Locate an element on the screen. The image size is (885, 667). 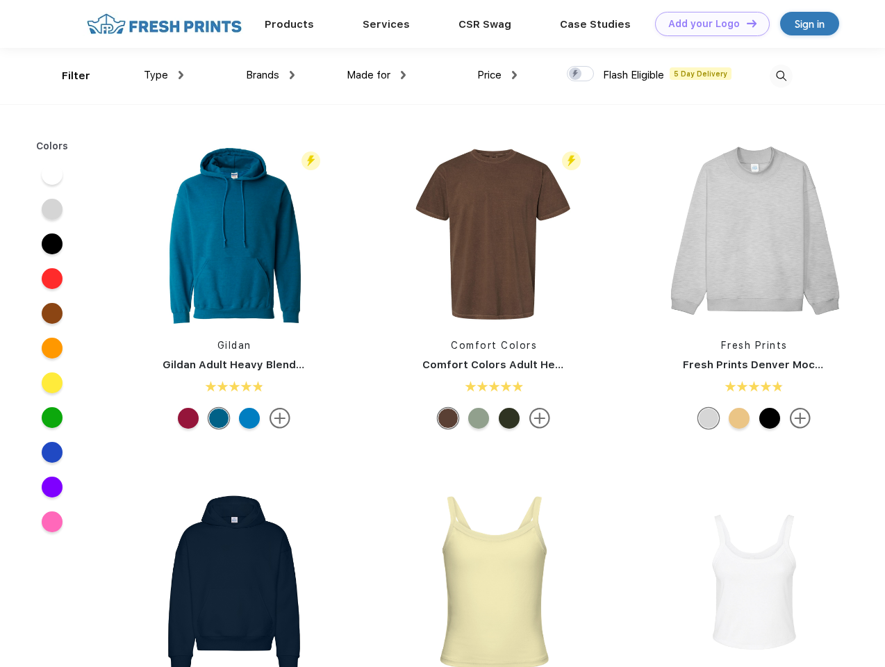
div: Black is located at coordinates (770, 418).